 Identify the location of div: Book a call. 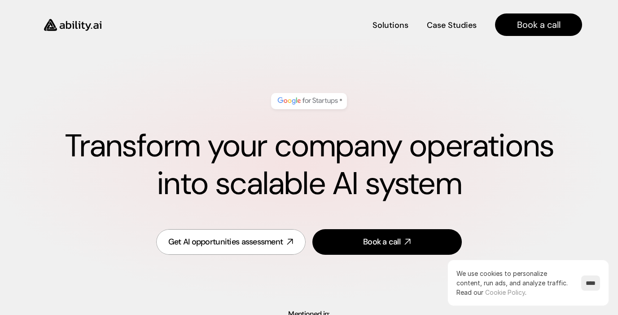
(382, 242).